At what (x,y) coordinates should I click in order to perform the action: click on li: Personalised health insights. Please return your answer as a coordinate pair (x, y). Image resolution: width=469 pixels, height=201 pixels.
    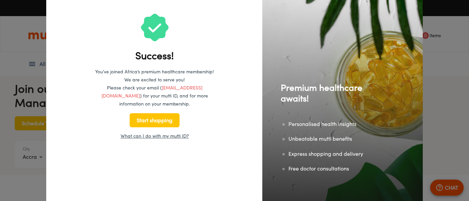
    Looking at the image, I should click on (331, 124).